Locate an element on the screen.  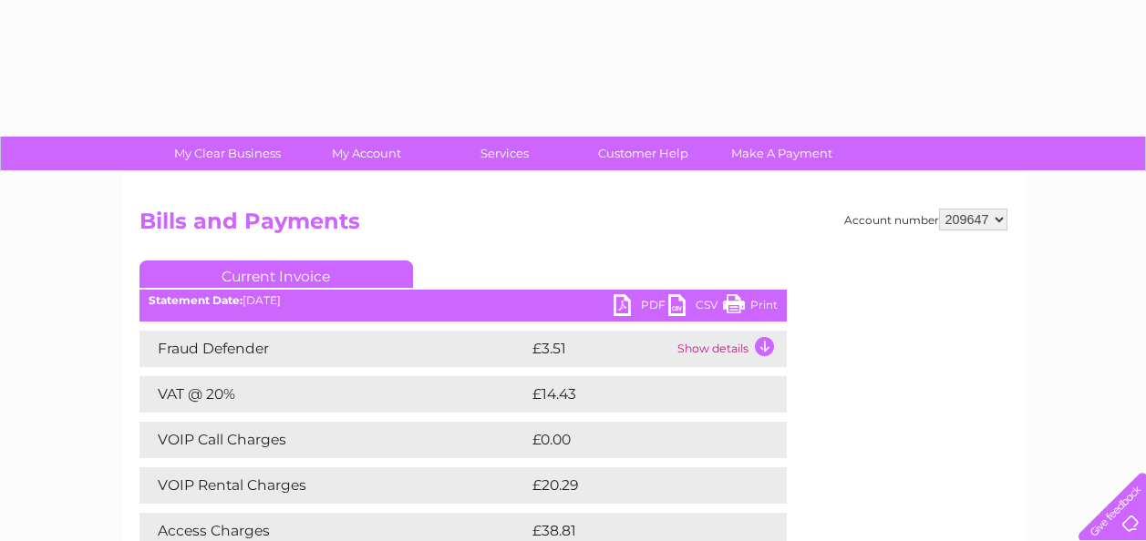
a: Customer Help is located at coordinates (643, 153).